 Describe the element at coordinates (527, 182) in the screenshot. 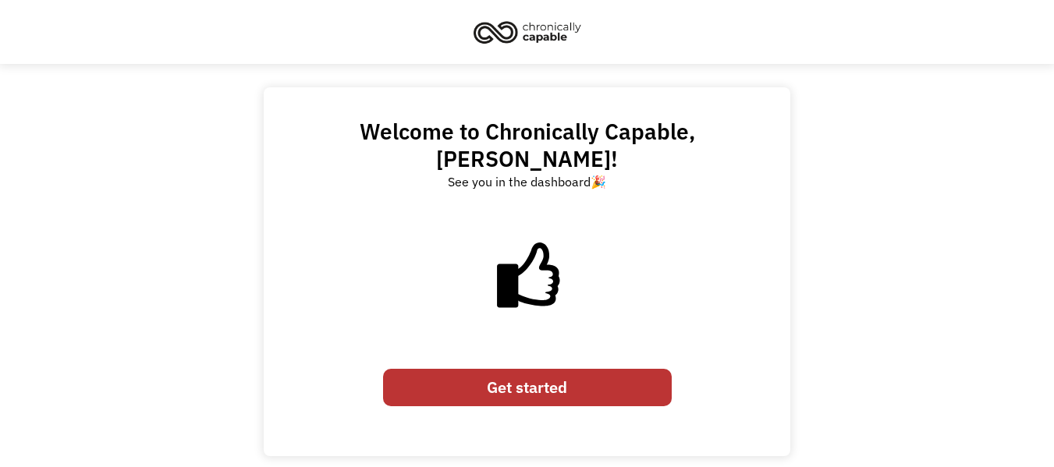

I see `div: See you in the dashboard` at that location.